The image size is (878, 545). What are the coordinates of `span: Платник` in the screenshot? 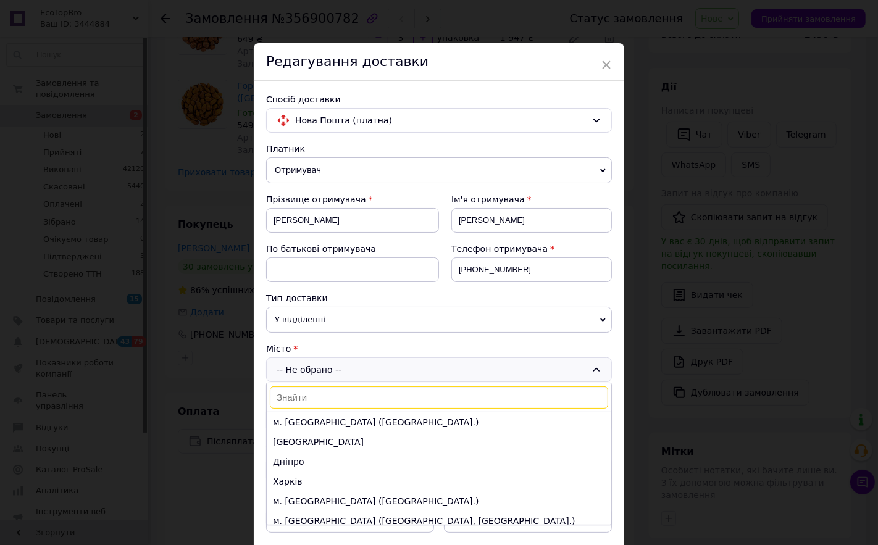 It's located at (285, 149).